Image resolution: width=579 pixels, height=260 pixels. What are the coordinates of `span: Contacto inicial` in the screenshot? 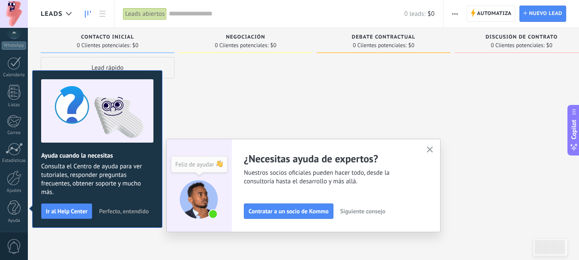 It's located at (108, 37).